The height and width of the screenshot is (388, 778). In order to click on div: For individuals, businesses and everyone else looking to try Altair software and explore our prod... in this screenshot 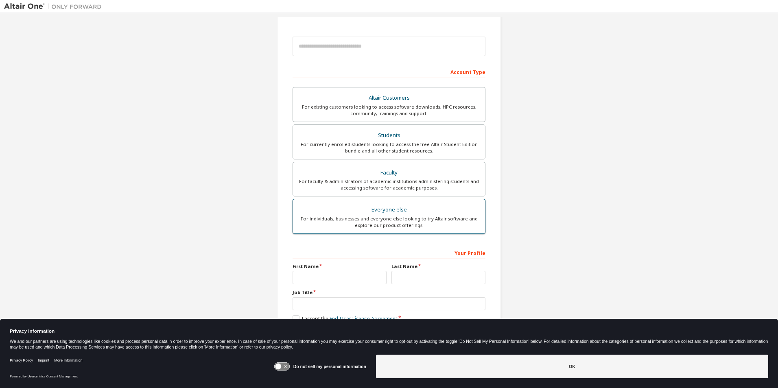, I will do `click(389, 222)`.